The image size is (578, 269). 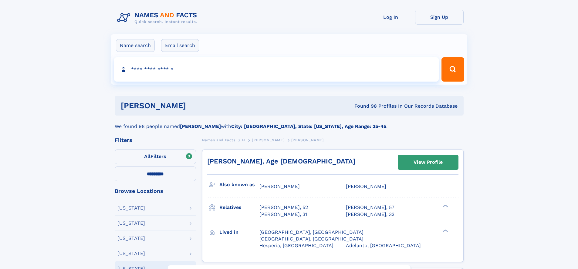 What do you see at coordinates (147, 156) in the screenshot?
I see `span: All` at bounding box center [147, 156].